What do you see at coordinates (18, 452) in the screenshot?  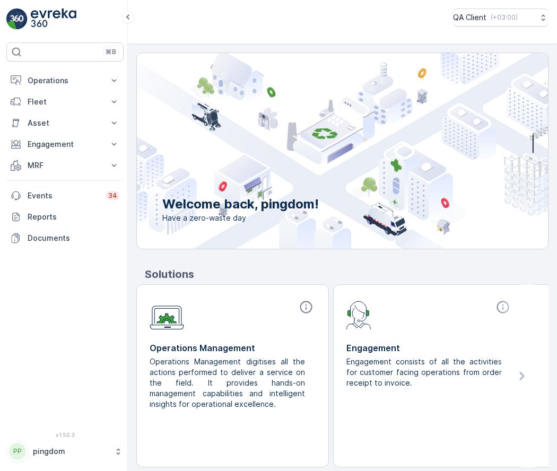 I see `div: PP` at bounding box center [18, 452].